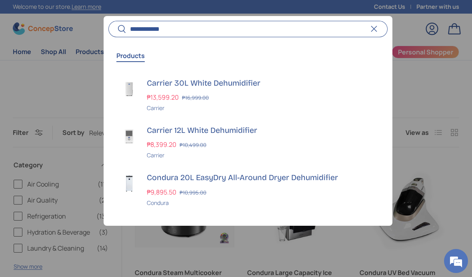 This screenshot has width=472, height=277. I want to click on s: ₱10,995.00, so click(193, 192).